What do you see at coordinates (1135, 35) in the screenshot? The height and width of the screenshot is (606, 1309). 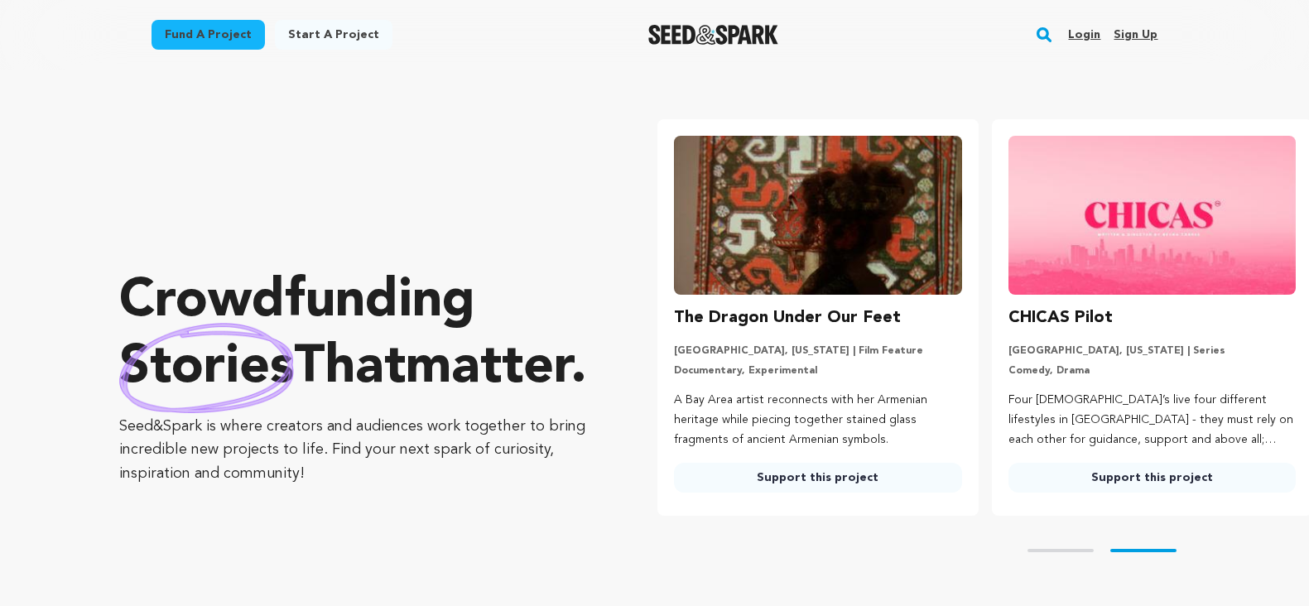 I see `a: Sign up` at bounding box center [1135, 35].